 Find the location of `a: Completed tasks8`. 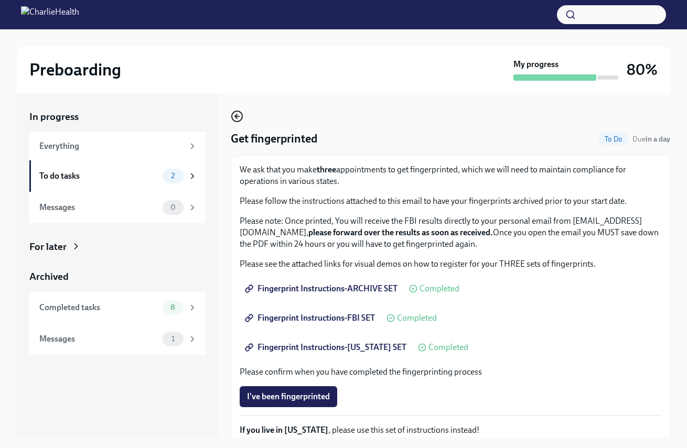

a: Completed tasks8 is located at coordinates (117, 308).